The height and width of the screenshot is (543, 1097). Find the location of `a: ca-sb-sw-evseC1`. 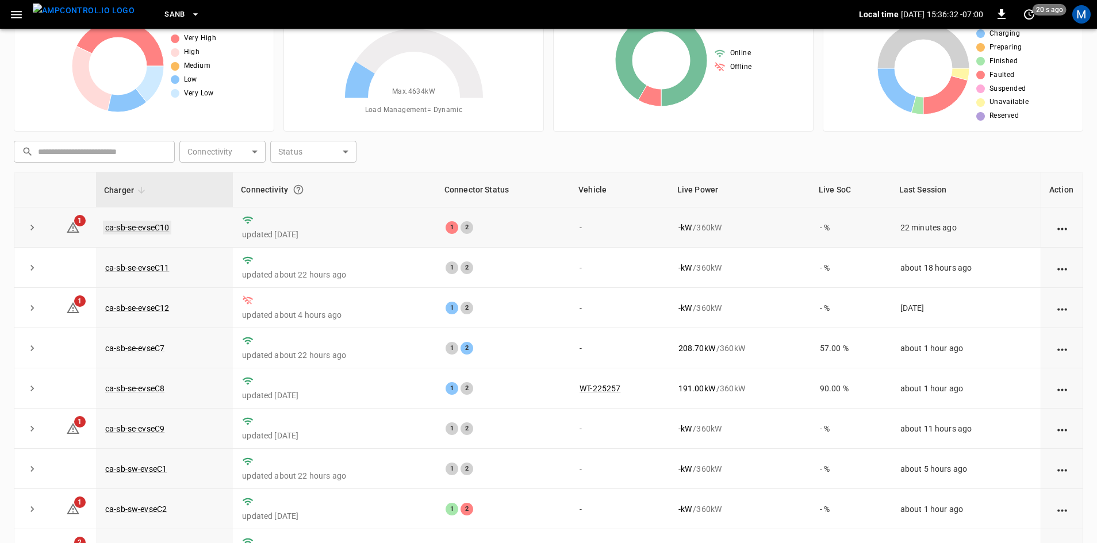

a: ca-sb-sw-evseC1 is located at coordinates (136, 469).